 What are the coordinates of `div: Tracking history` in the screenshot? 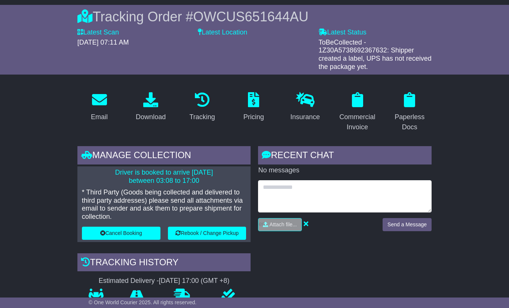 It's located at (164, 263).